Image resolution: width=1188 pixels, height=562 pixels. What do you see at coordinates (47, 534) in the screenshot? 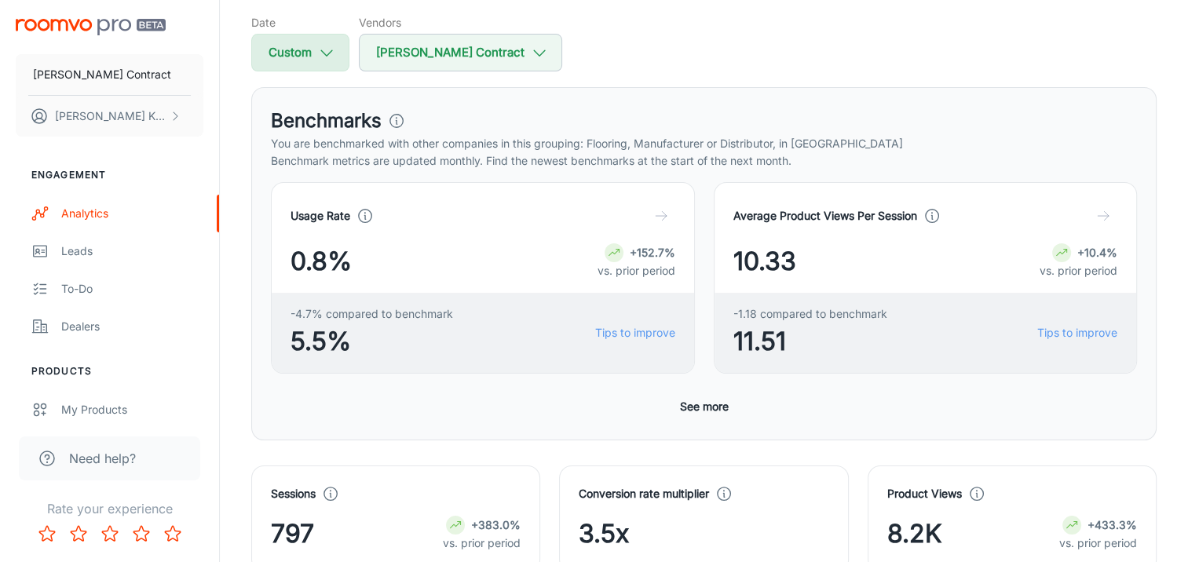
I see `button: Rate 1 star` at bounding box center [47, 534].